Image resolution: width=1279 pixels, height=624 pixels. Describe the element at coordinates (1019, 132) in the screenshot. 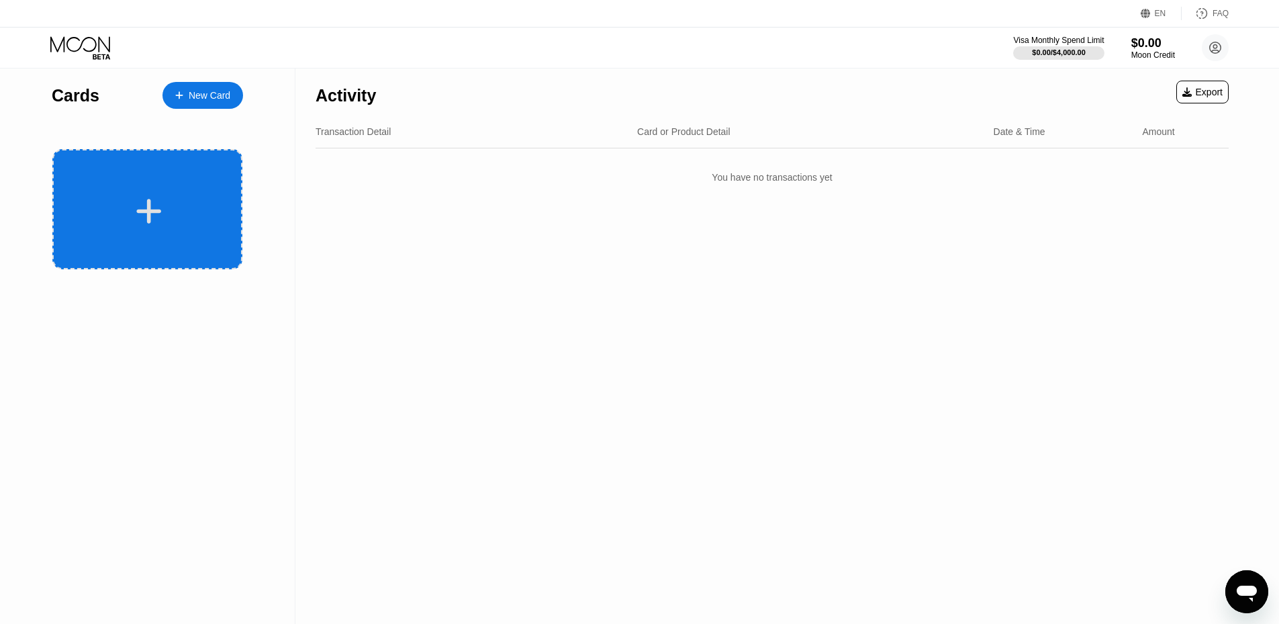

I see `div: Date & Time` at that location.